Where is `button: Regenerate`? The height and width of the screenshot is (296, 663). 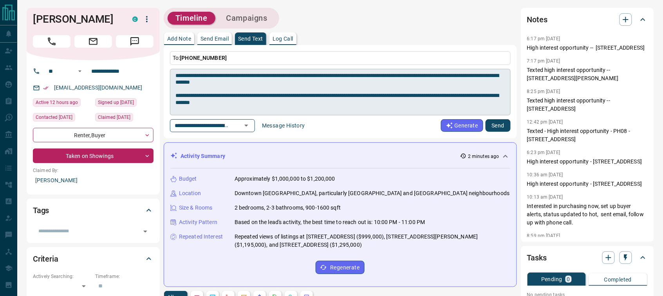
button: Regenerate is located at coordinates (340, 268).